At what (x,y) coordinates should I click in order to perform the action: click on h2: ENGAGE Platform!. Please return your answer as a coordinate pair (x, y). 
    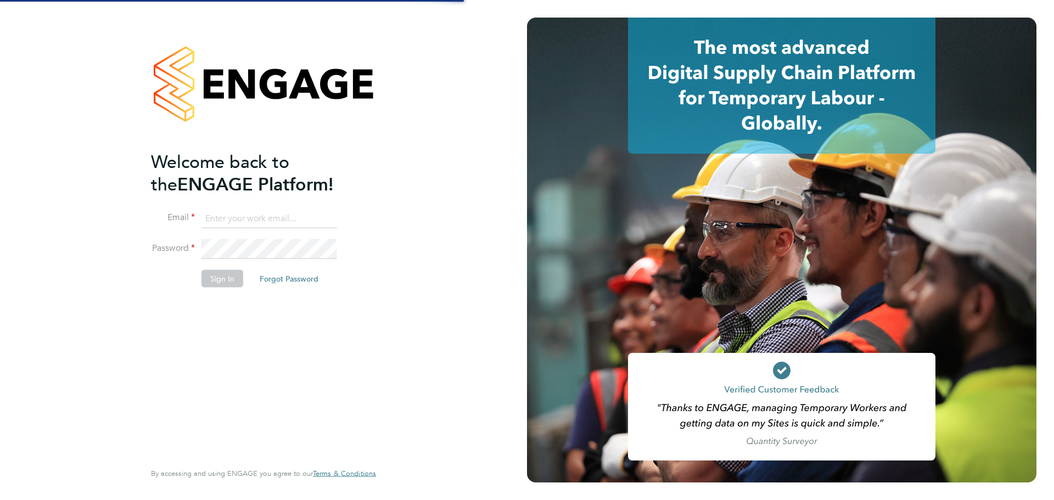
    Looking at the image, I should click on (258, 173).